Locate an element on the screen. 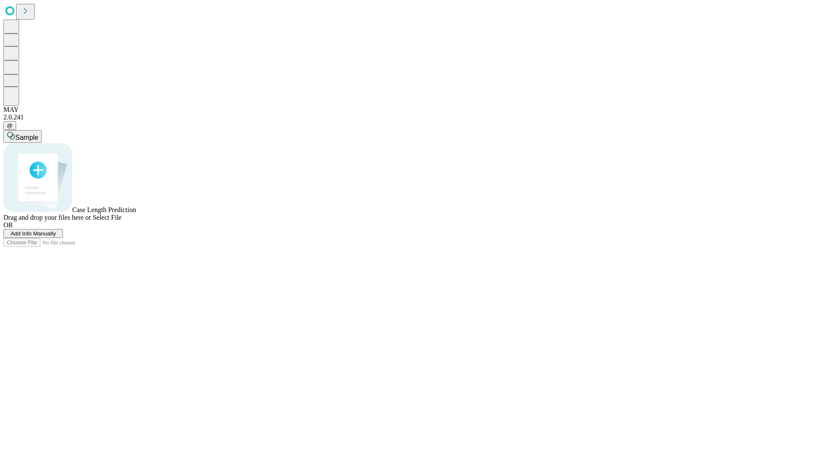  span: OR is located at coordinates (8, 225).